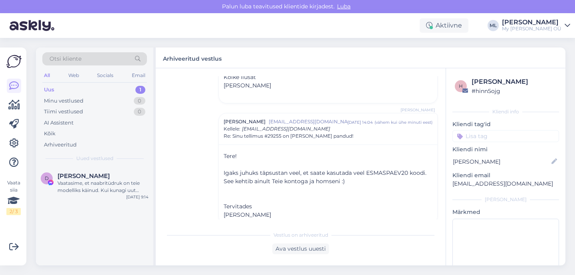 Image resolution: width=575 pixels, height=275 pixels. I want to click on span: Igaks juhuks täpsustan veel, et saate kasutada veel ESMASPAEV20 koodi. See kehtib ainult Teie kon..., so click(325, 177).